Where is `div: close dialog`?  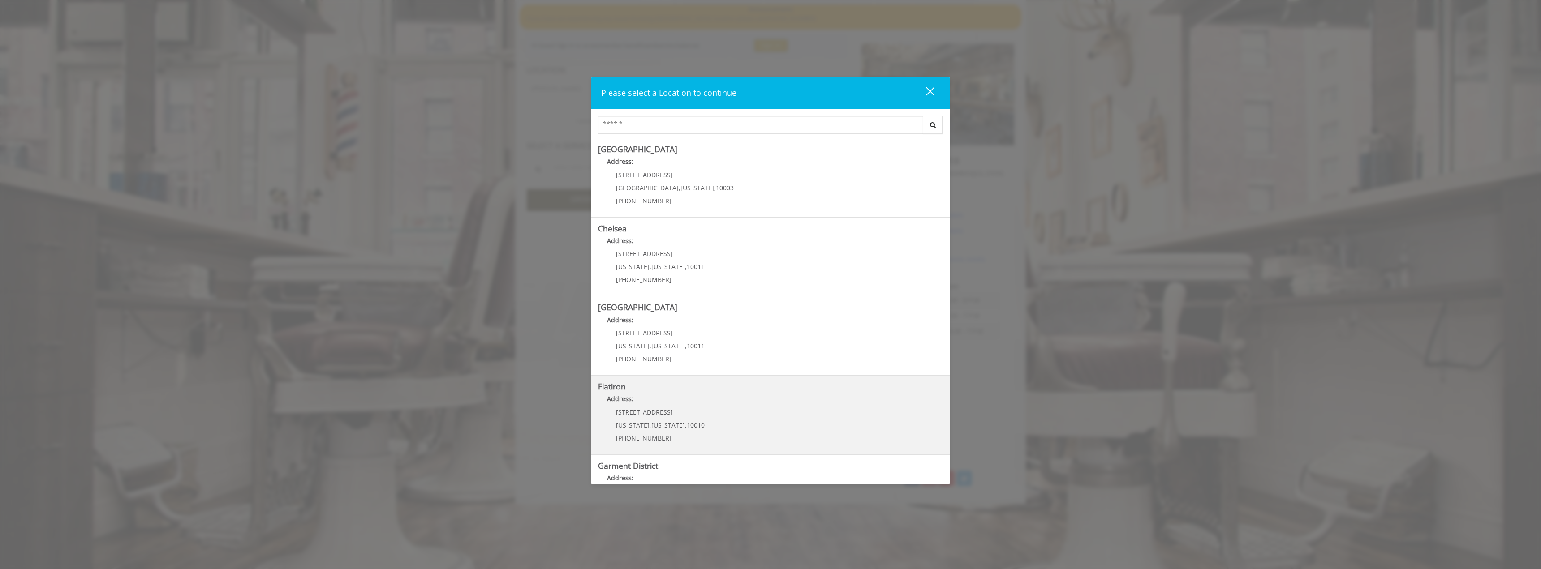
div: close dialog is located at coordinates (924, 93).